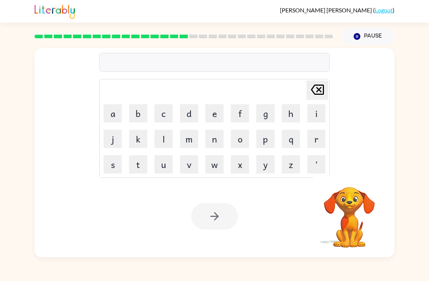 The height and width of the screenshot is (281, 429). Describe the element at coordinates (291, 113) in the screenshot. I see `button: h` at that location.